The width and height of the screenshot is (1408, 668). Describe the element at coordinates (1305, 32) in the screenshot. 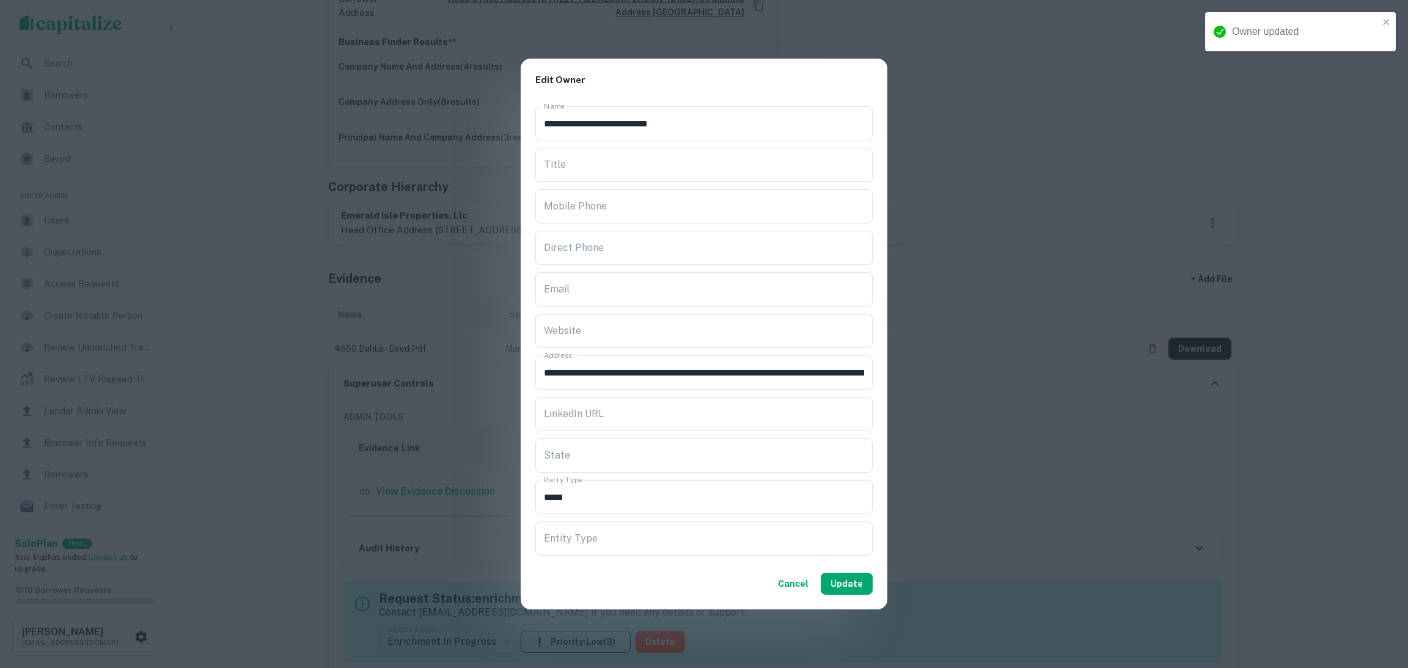

I see `div: Owner updated` at that location.